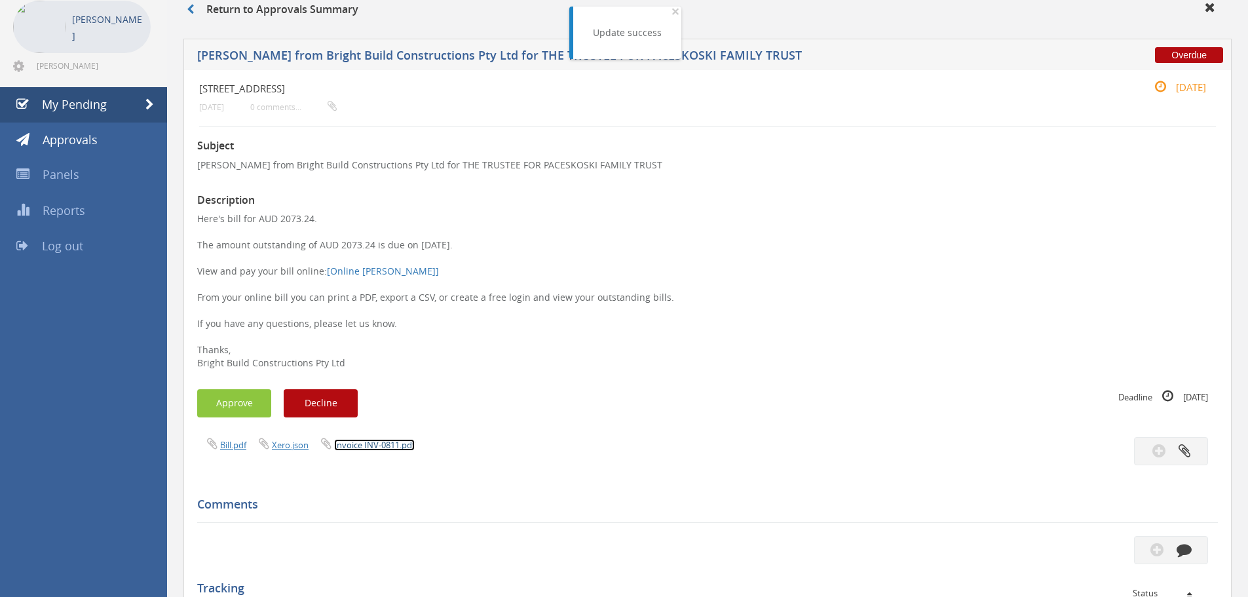  What do you see at coordinates (707, 146) in the screenshot?
I see `h3: Subject` at bounding box center [707, 146].